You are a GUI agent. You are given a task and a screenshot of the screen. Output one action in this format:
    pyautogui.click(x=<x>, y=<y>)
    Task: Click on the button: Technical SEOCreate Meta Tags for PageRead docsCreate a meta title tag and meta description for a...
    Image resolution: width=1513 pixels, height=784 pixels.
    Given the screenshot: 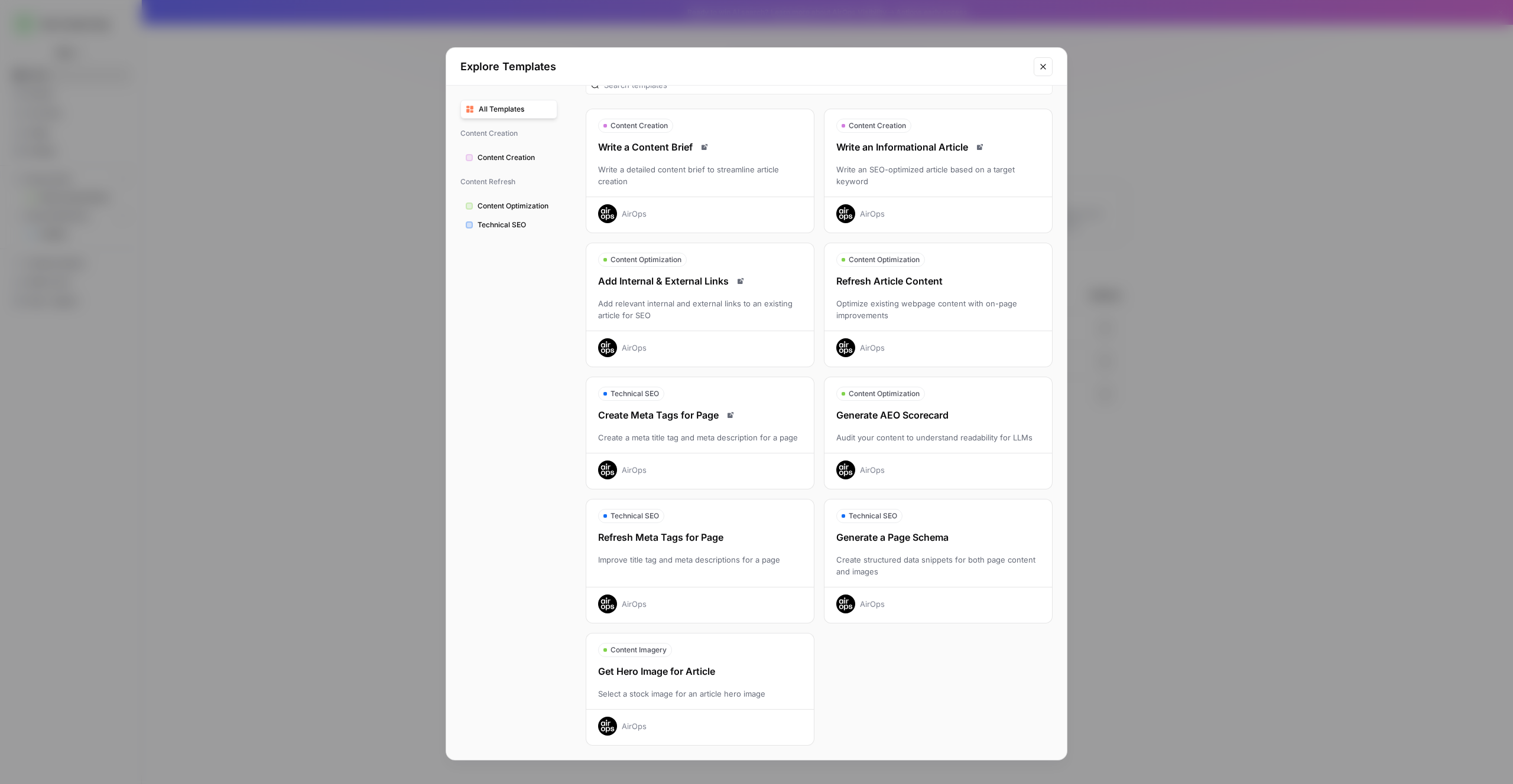 What is the action you would take?
    pyautogui.click(x=700, y=433)
    